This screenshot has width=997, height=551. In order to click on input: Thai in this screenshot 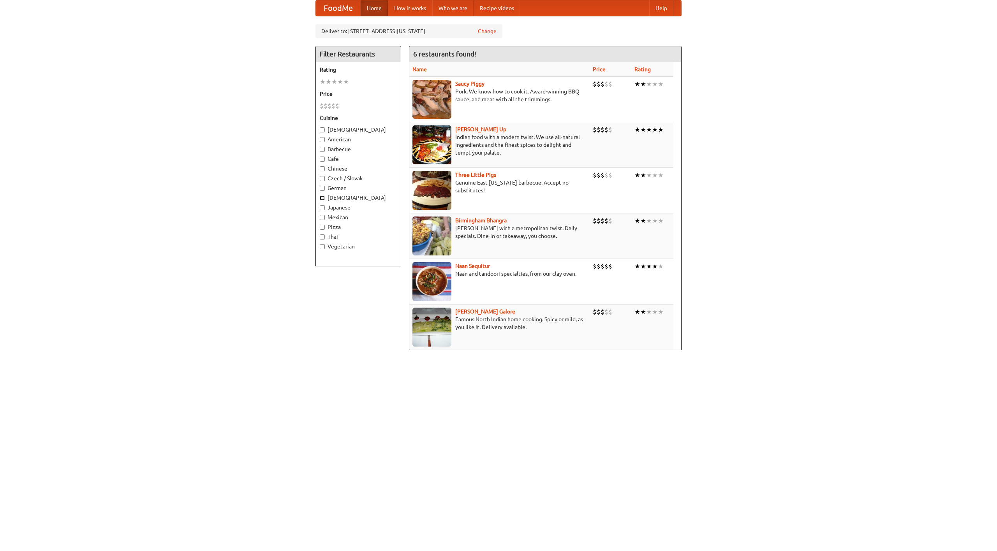, I will do `click(322, 237)`.